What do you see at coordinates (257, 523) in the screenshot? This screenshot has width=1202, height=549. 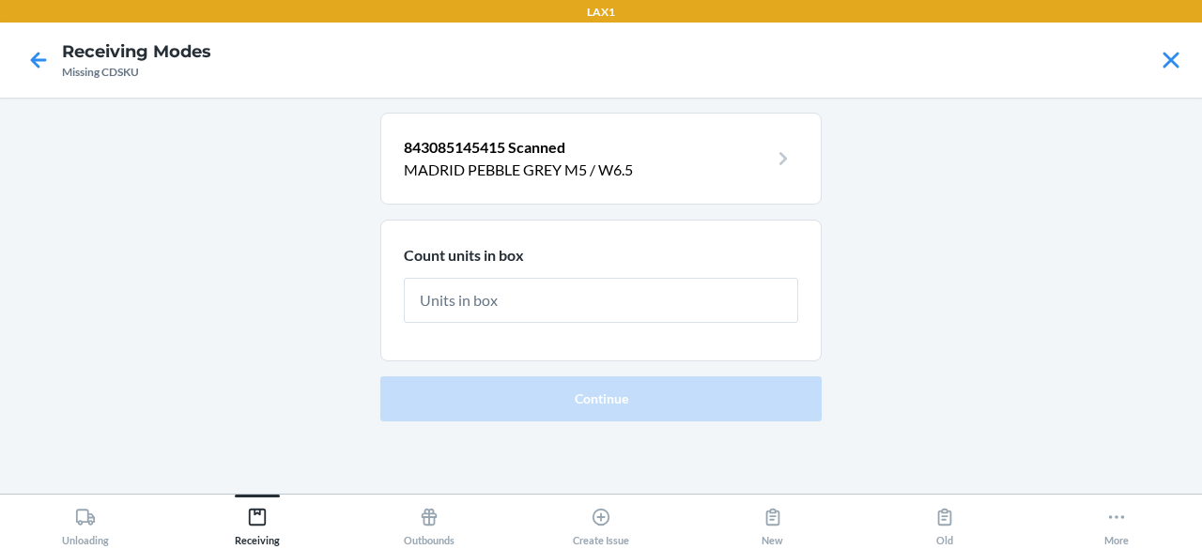 I see `div: Receiving` at bounding box center [257, 523].